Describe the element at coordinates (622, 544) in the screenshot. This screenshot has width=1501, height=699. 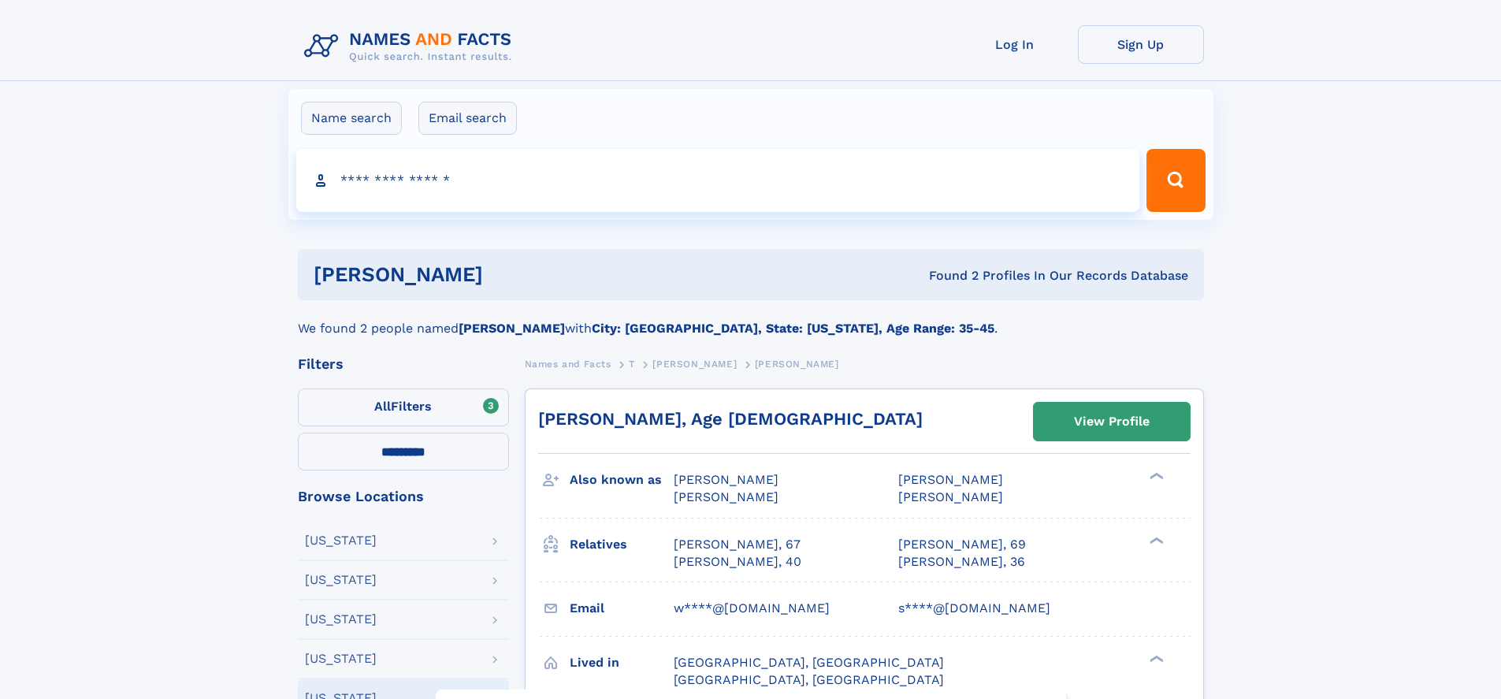
I see `h3: Relatives` at that location.